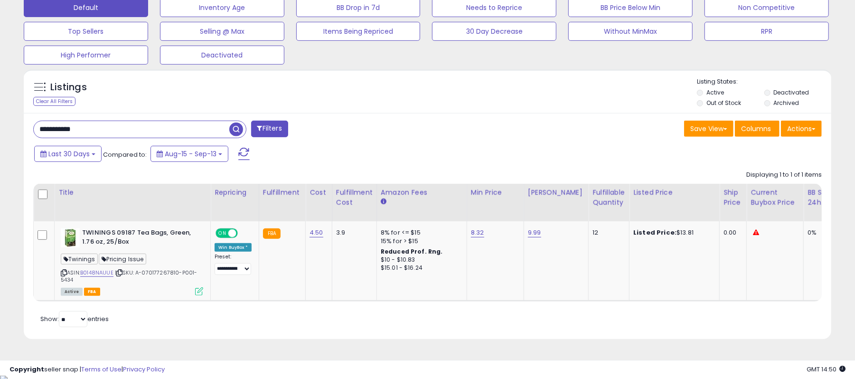 This screenshot has height=379, width=855. What do you see at coordinates (478, 233) in the screenshot?
I see `a: 8.32` at bounding box center [478, 233].